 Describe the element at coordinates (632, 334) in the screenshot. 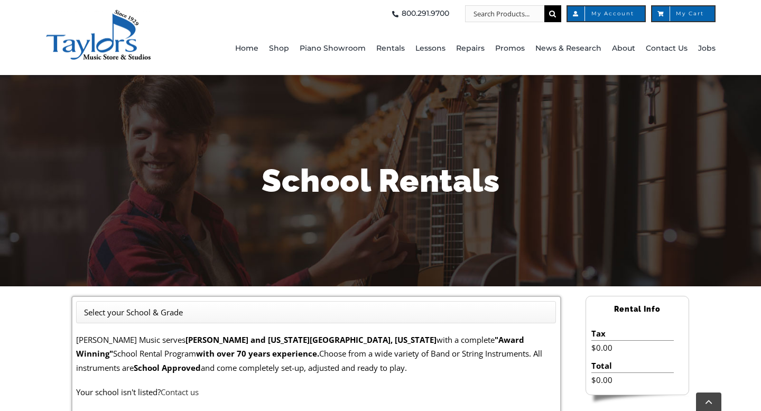

I see `li: Tax` at that location.